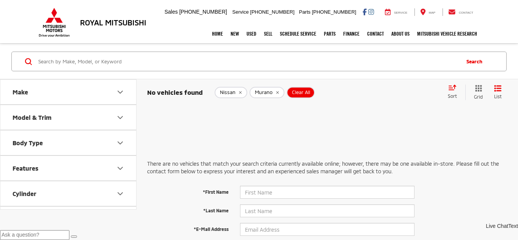 Image resolution: width=518 pixels, height=240 pixels. Describe the element at coordinates (188, 209) in the screenshot. I see `label: *Last Name` at that location.